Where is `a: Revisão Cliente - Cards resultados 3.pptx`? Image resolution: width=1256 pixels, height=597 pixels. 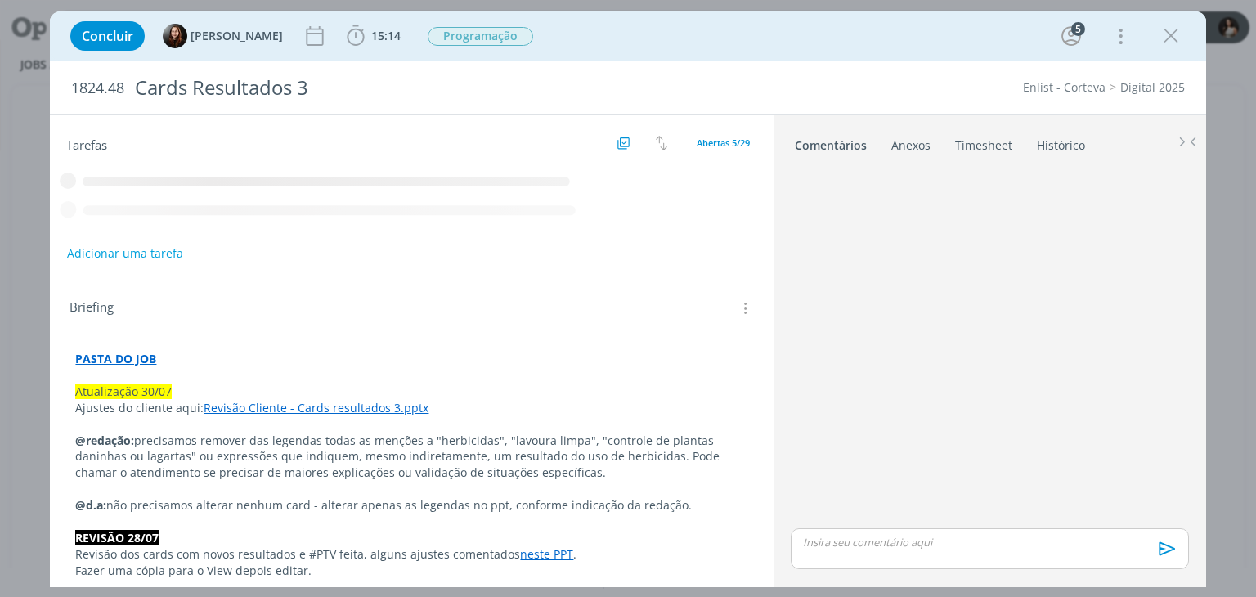 a: Revisão Cliente - Cards resultados 3.pptx is located at coordinates (316, 407).